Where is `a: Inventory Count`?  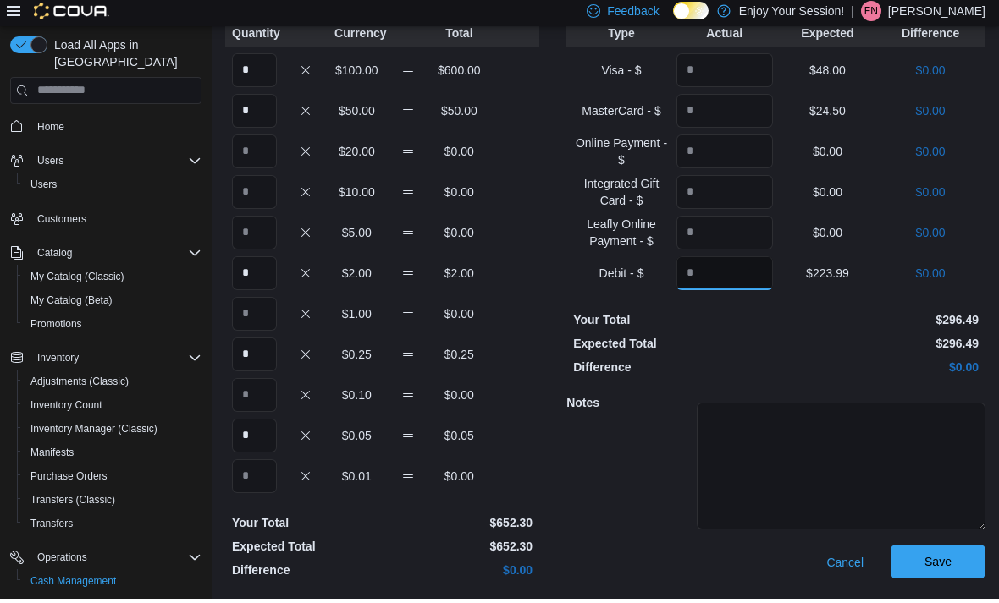 a: Inventory Count is located at coordinates (66, 410).